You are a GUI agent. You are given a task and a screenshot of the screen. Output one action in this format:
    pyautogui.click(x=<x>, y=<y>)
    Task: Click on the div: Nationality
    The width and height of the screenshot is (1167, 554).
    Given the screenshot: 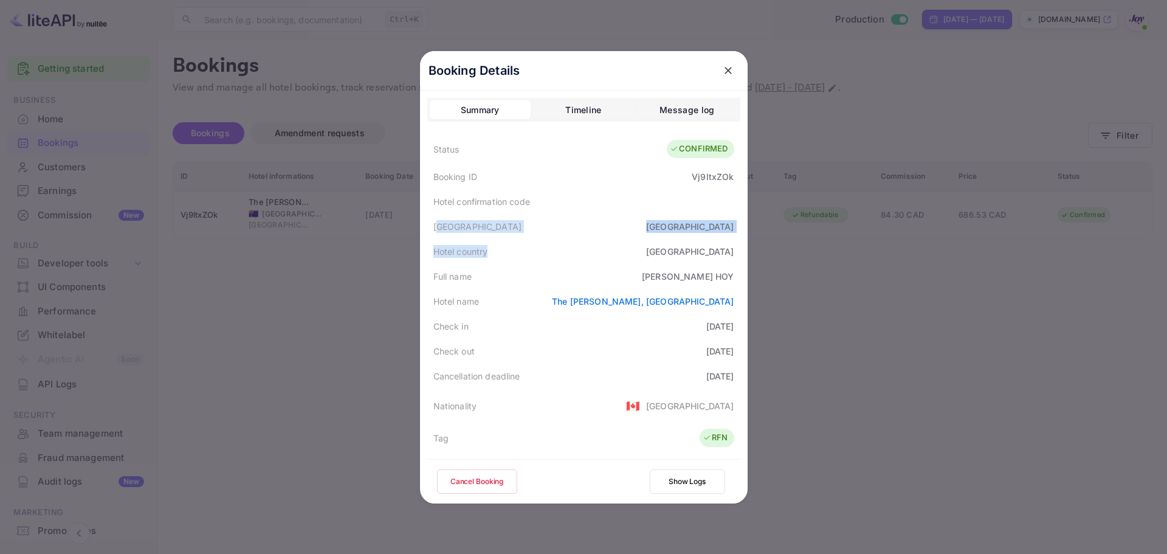 What is the action you would take?
    pyautogui.click(x=455, y=405)
    